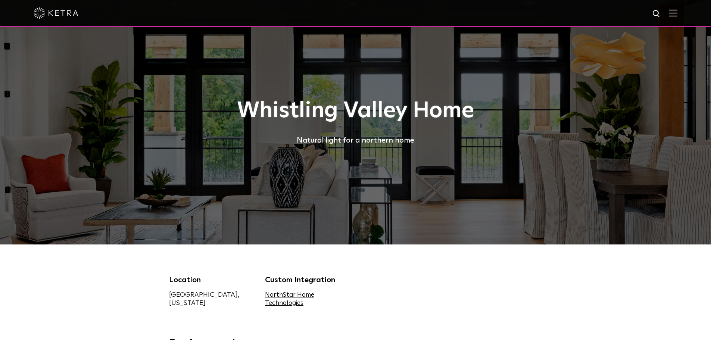 The height and width of the screenshot is (340, 711). I want to click on div: Location, so click(212, 280).